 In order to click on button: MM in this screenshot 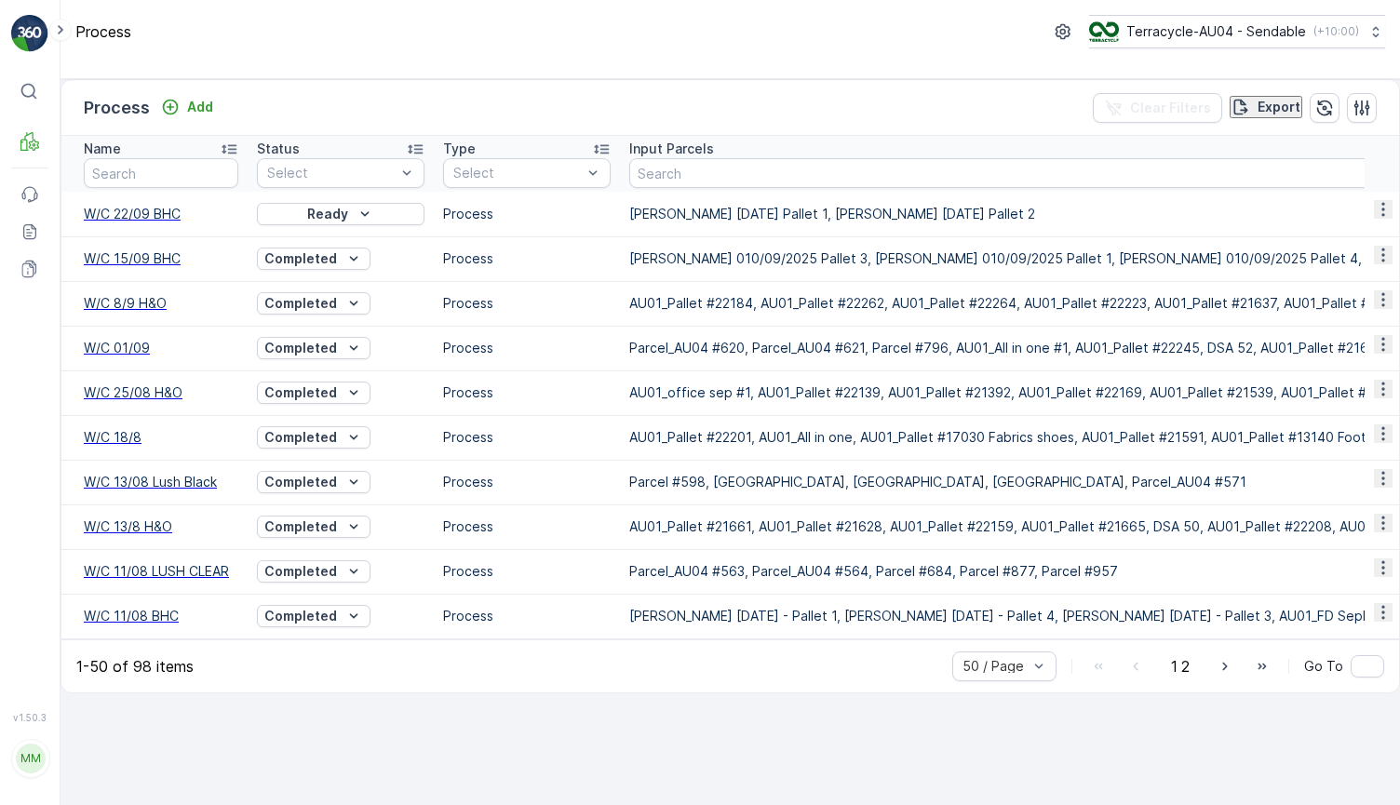, I will do `click(30, 758)`.